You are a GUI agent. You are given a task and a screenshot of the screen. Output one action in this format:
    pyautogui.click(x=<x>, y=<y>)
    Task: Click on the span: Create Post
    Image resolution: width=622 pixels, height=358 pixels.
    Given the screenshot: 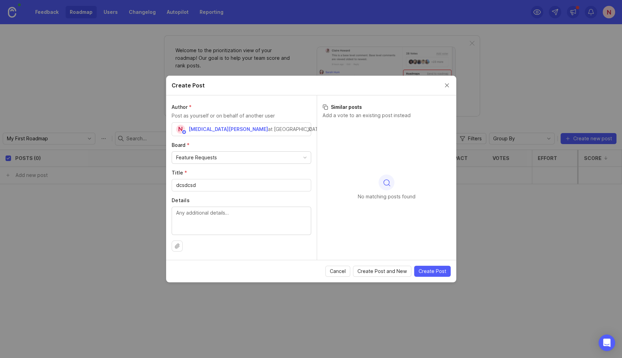 What is the action you would take?
    pyautogui.click(x=432, y=271)
    